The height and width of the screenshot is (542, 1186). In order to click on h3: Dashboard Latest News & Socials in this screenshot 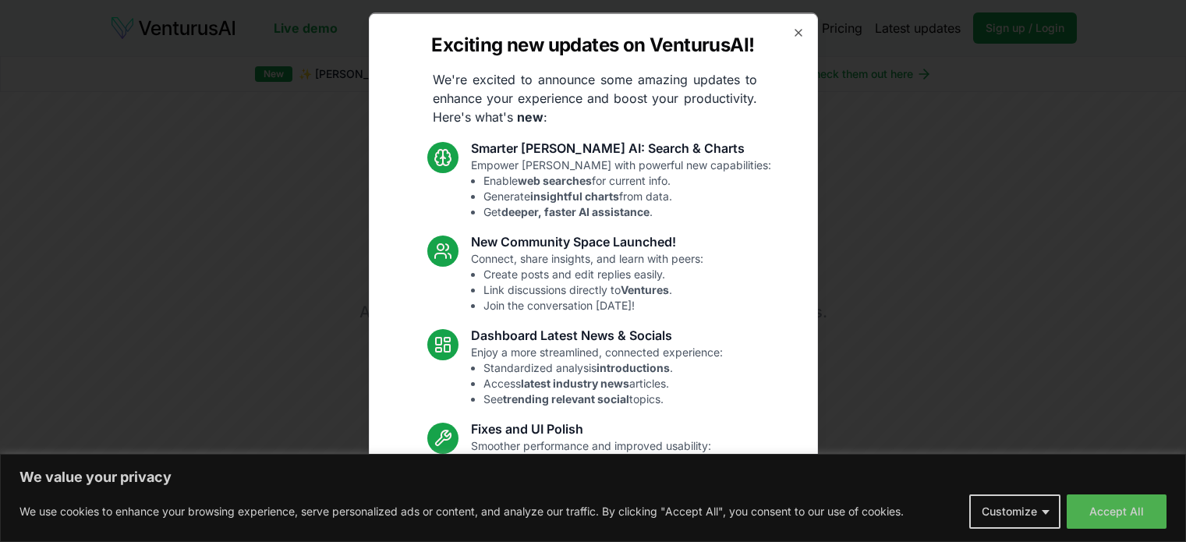, I will do `click(597, 335)`.